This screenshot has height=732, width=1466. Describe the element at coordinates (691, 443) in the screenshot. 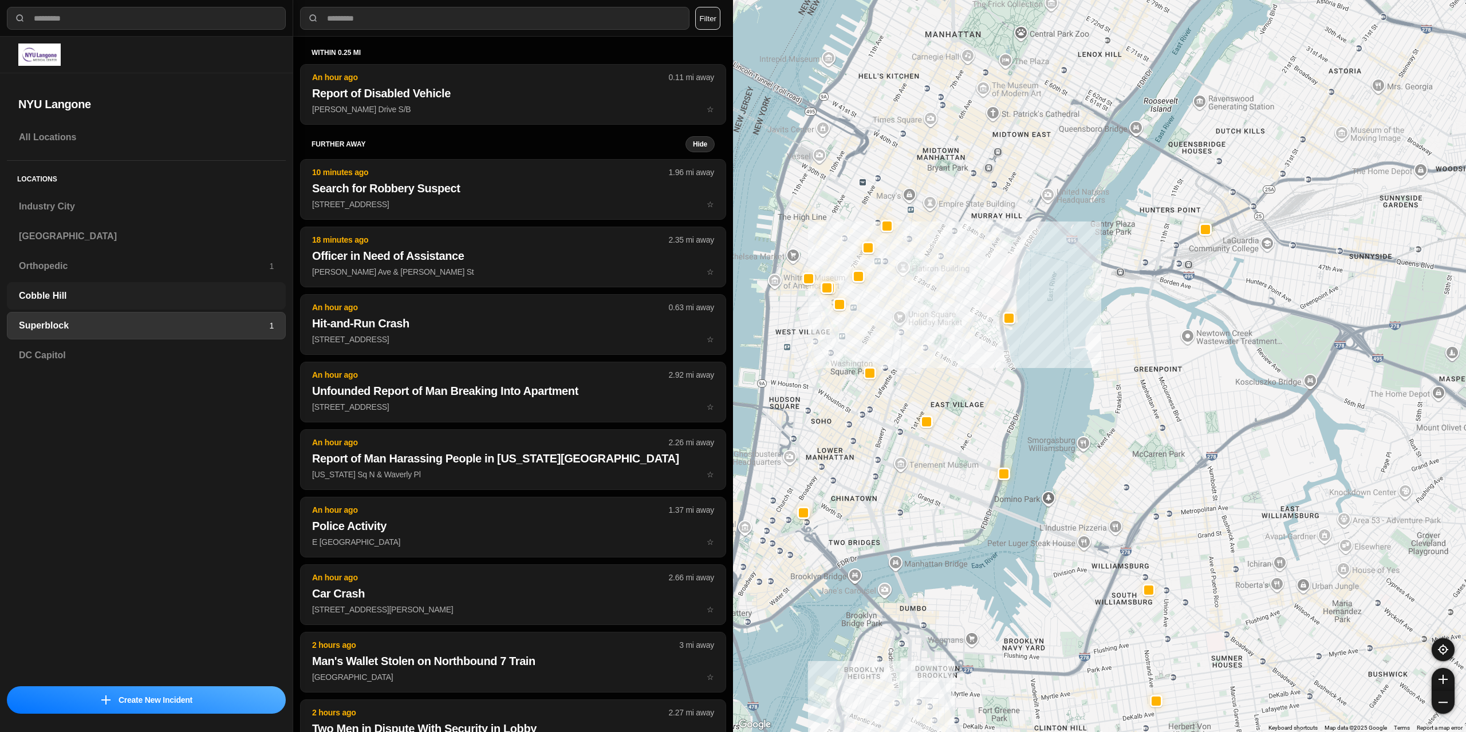

I see `p: 2.26 mi away` at that location.